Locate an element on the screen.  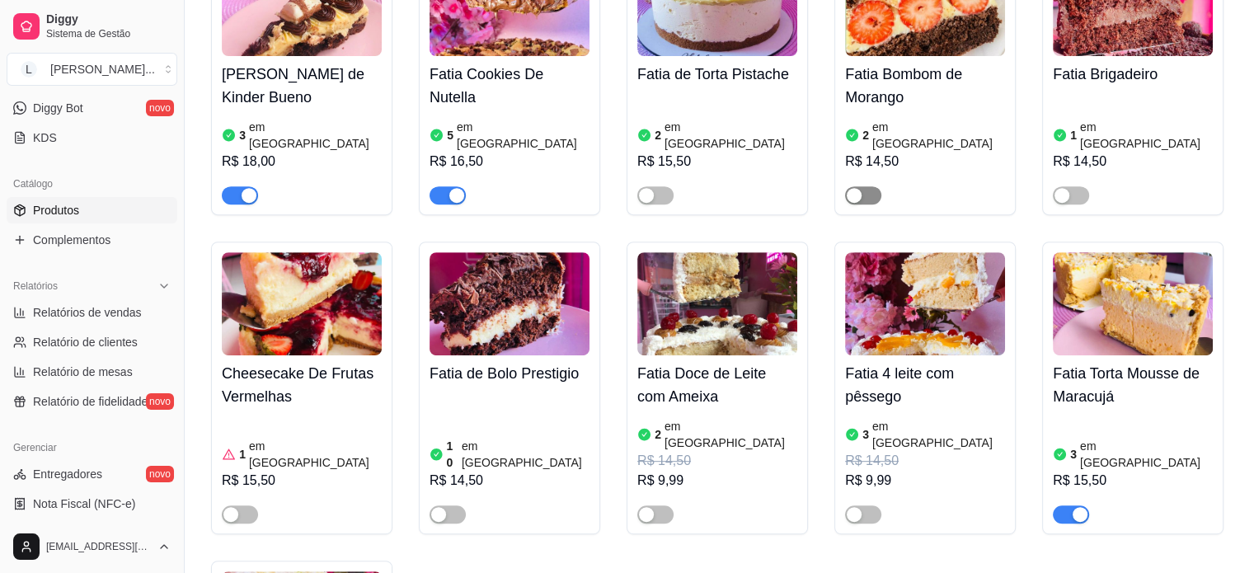
span: Relatório de fidelidade is located at coordinates (90, 402).